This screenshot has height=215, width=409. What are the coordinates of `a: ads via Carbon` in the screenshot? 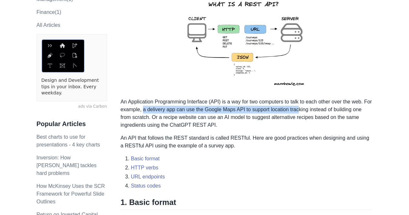 It's located at (72, 107).